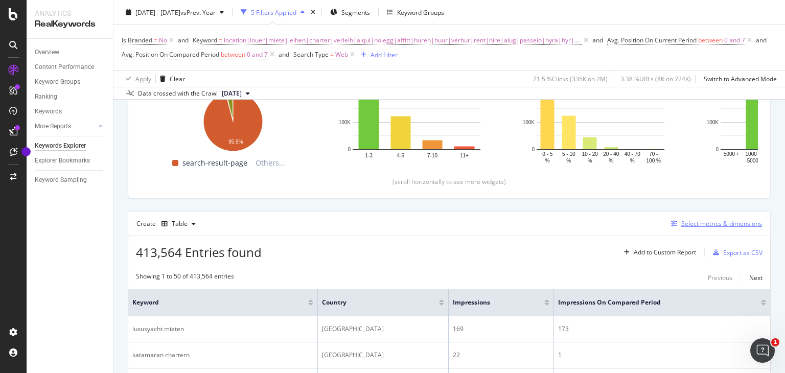 The image size is (785, 373). I want to click on span: 0 and 7, so click(257, 55).